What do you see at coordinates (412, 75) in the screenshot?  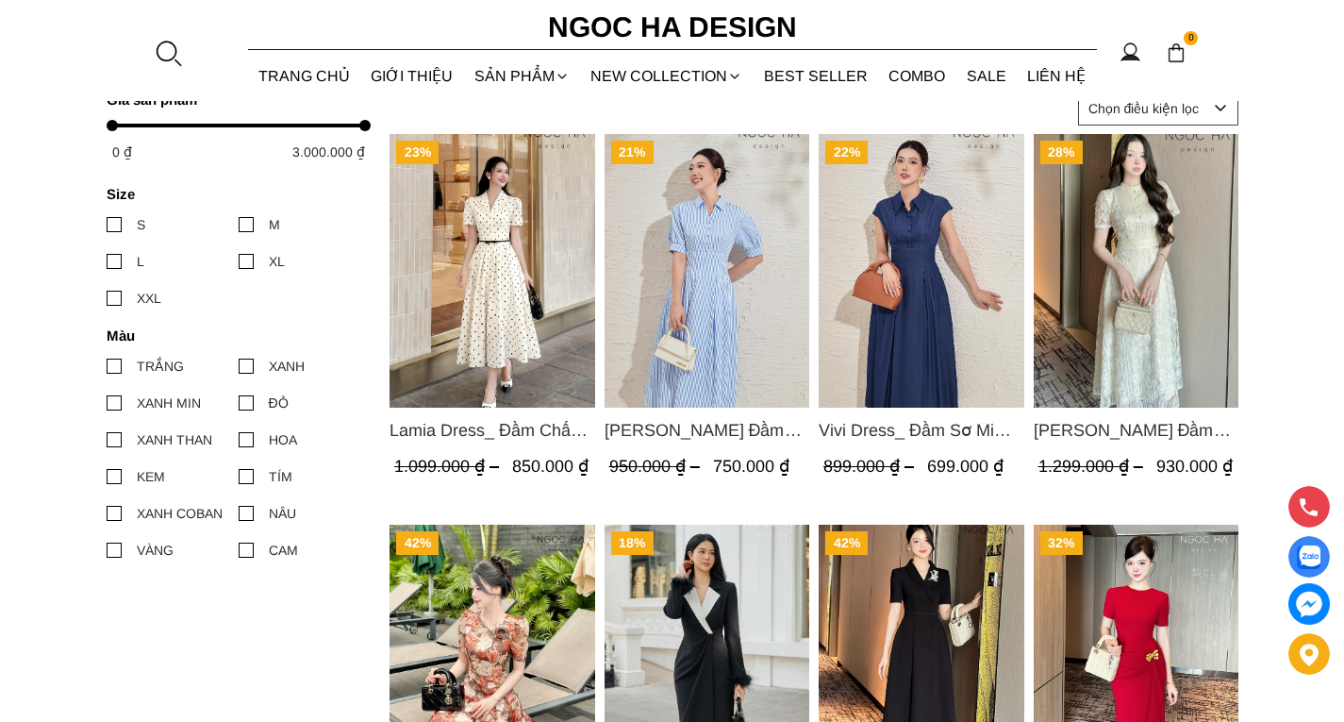 I see `a: GIỚI THIỆU` at bounding box center [412, 75].